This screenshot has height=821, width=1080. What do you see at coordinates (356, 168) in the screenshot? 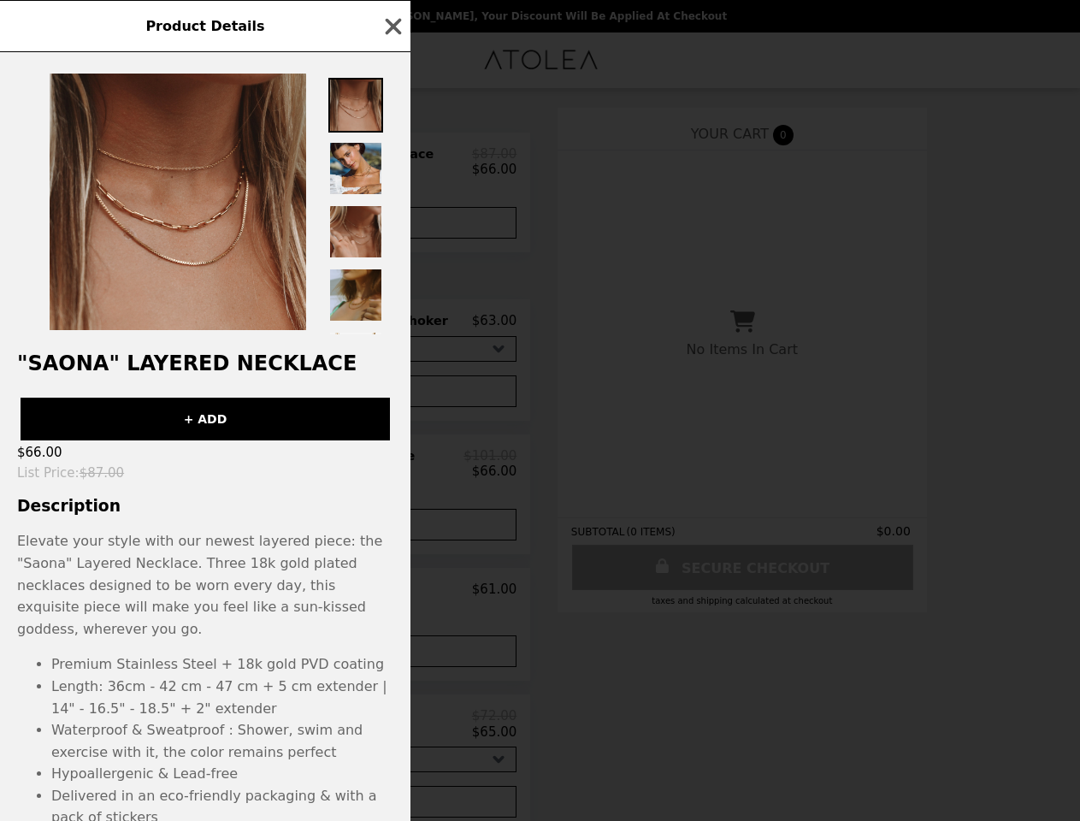
I see `img: Thumbnail 2` at bounding box center [356, 168].